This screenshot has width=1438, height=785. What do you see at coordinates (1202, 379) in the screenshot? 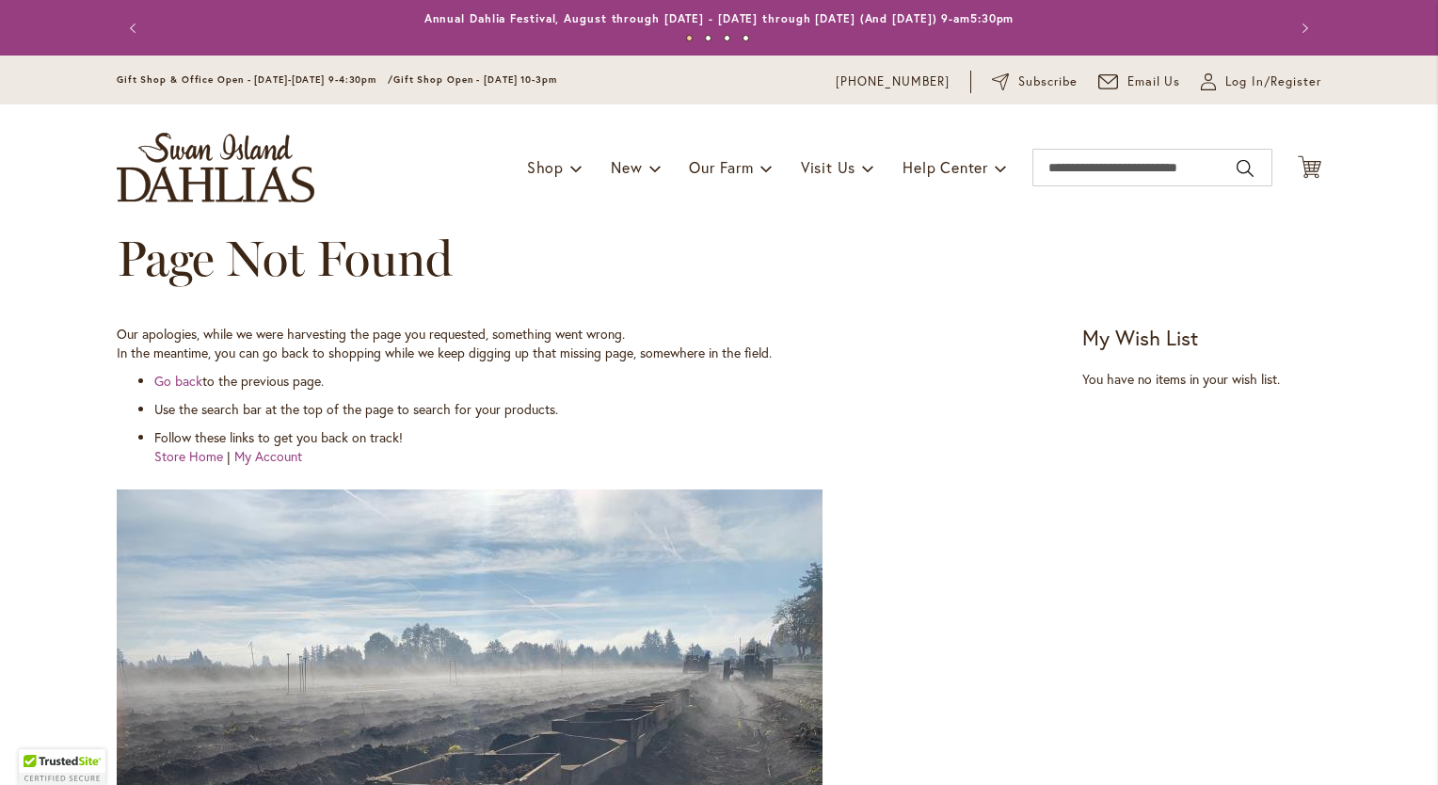
I see `div: You have no items in your wish list.` at bounding box center [1202, 379].